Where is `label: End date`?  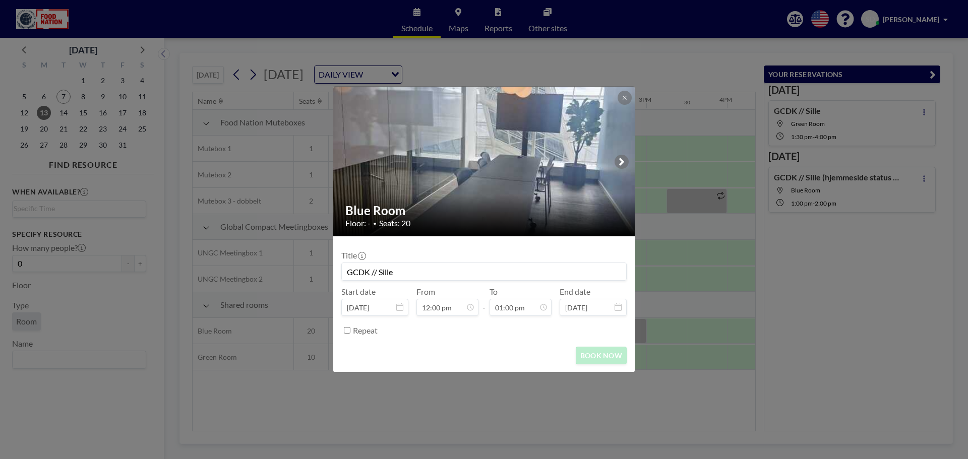
label: End date is located at coordinates (575, 292).